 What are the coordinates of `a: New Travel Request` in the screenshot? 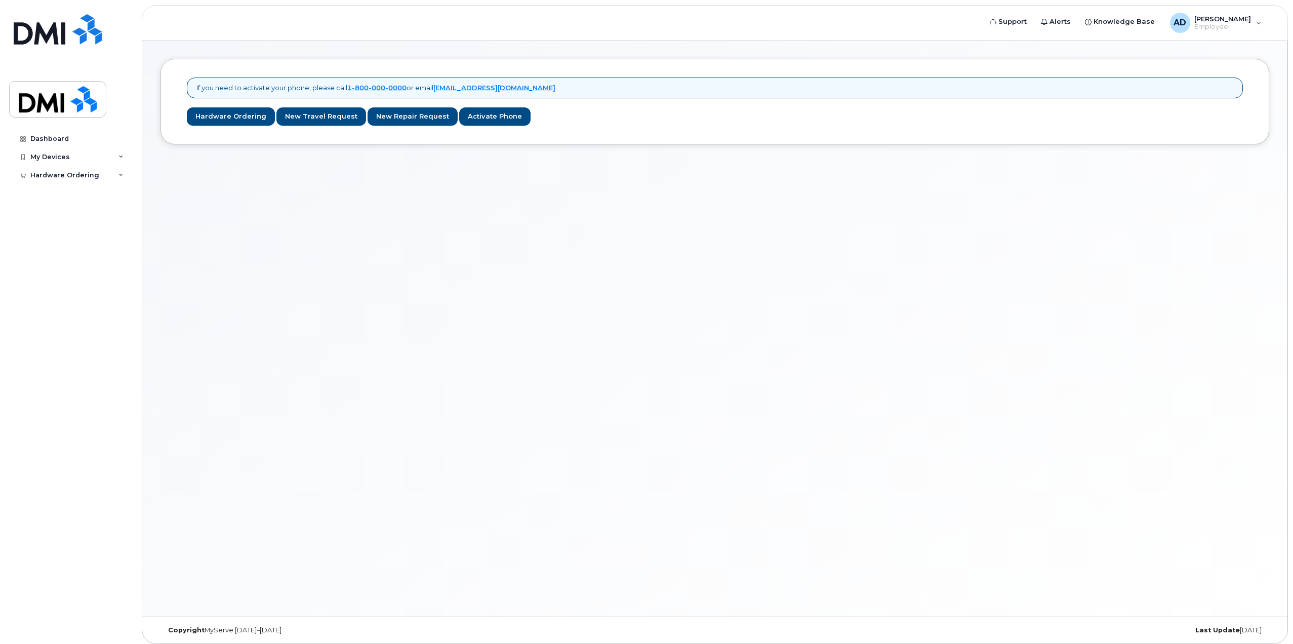 It's located at (321, 116).